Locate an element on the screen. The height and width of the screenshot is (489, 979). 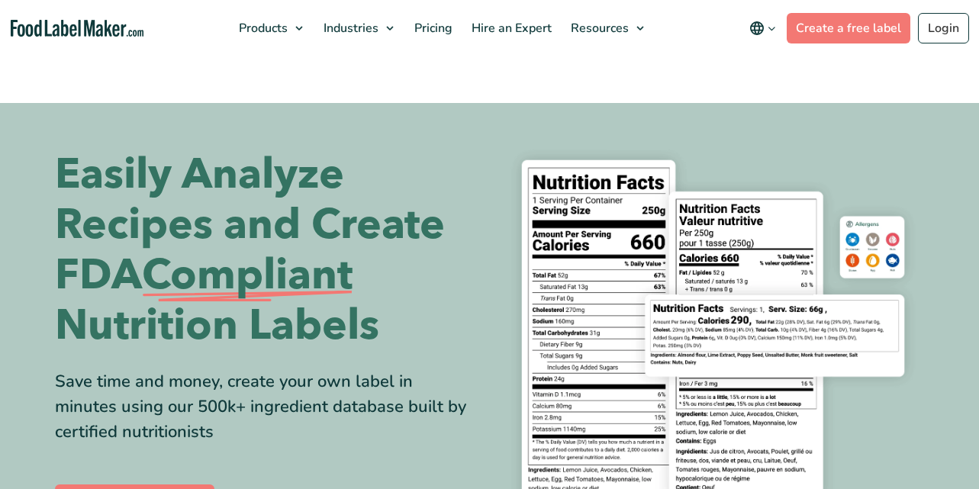
a: Create a free label is located at coordinates (849, 28).